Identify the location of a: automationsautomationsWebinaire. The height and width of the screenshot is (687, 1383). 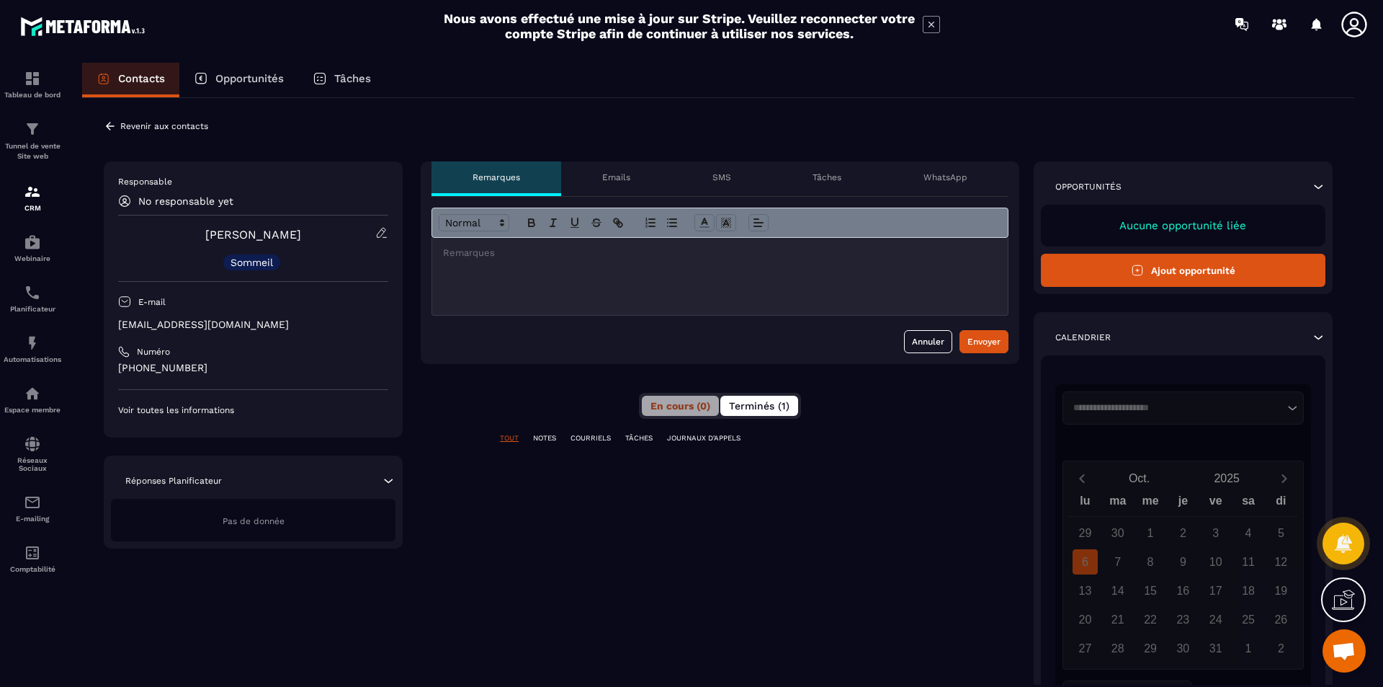
(32, 248).